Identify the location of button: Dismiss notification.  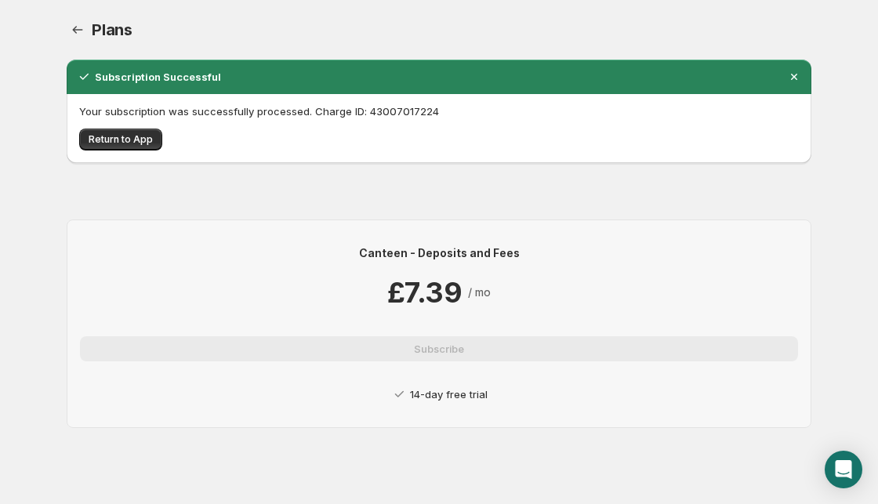
(794, 77).